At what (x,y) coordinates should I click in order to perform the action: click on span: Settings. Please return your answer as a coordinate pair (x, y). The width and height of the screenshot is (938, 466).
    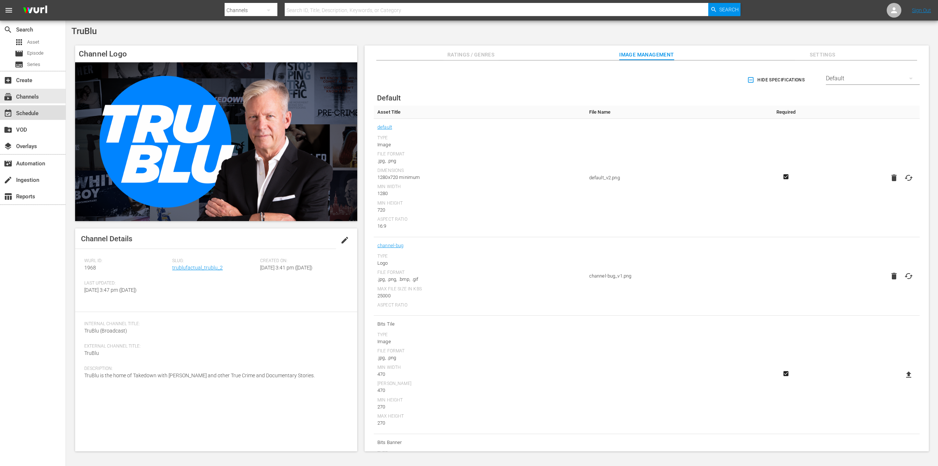
    Looking at the image, I should click on (823, 55).